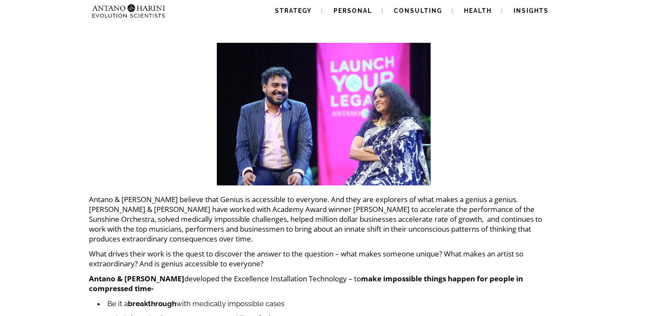 This screenshot has height=316, width=647. I want to click on span: Consulting, so click(418, 11).